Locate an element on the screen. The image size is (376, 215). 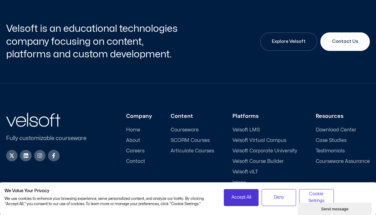
p: We use cookies to enhance your browsing experience, serve personalized content, and analyze our t... is located at coordinates (110, 201).